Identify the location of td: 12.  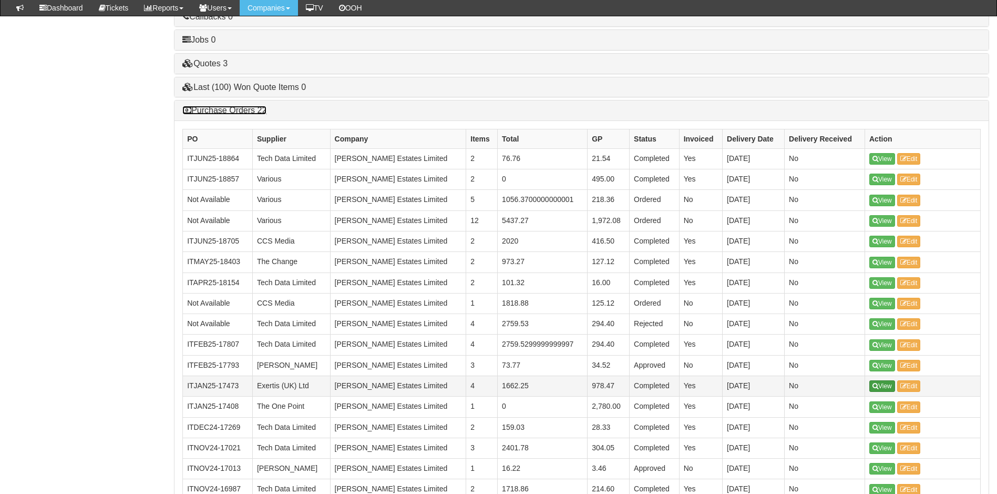
(482, 220).